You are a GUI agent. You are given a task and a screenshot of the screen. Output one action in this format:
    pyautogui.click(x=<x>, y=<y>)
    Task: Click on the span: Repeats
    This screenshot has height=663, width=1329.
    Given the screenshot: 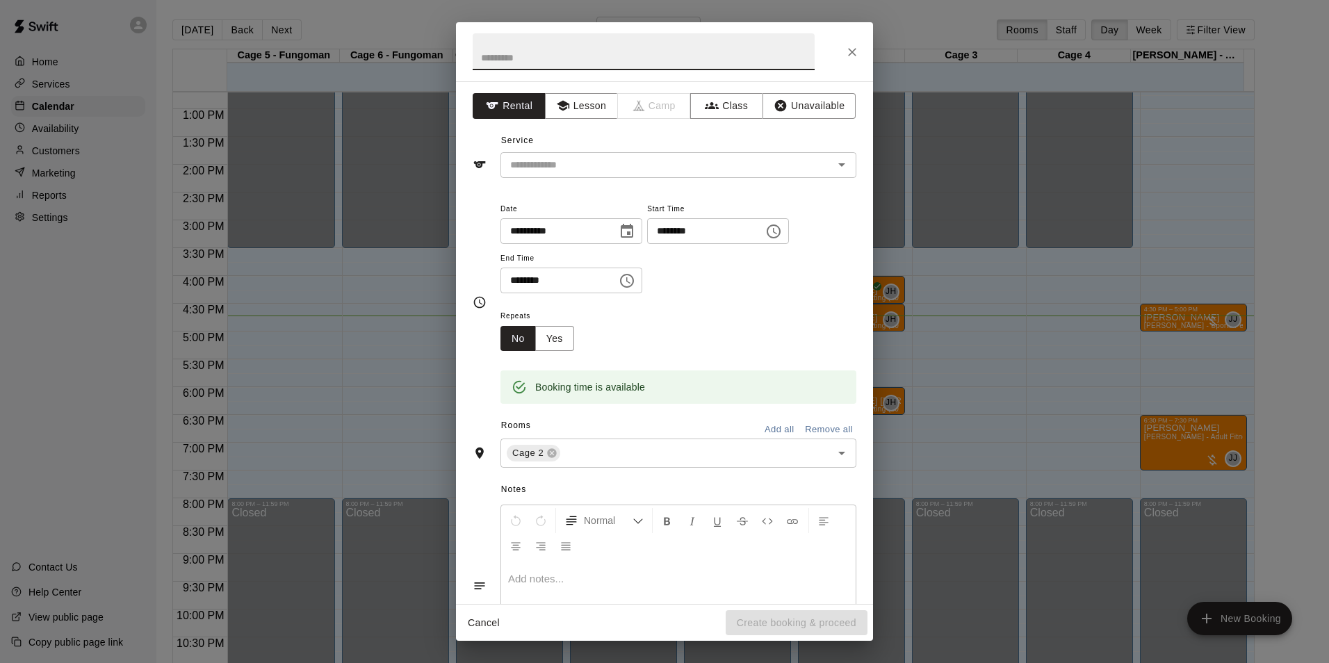 What is the action you would take?
    pyautogui.click(x=543, y=316)
    